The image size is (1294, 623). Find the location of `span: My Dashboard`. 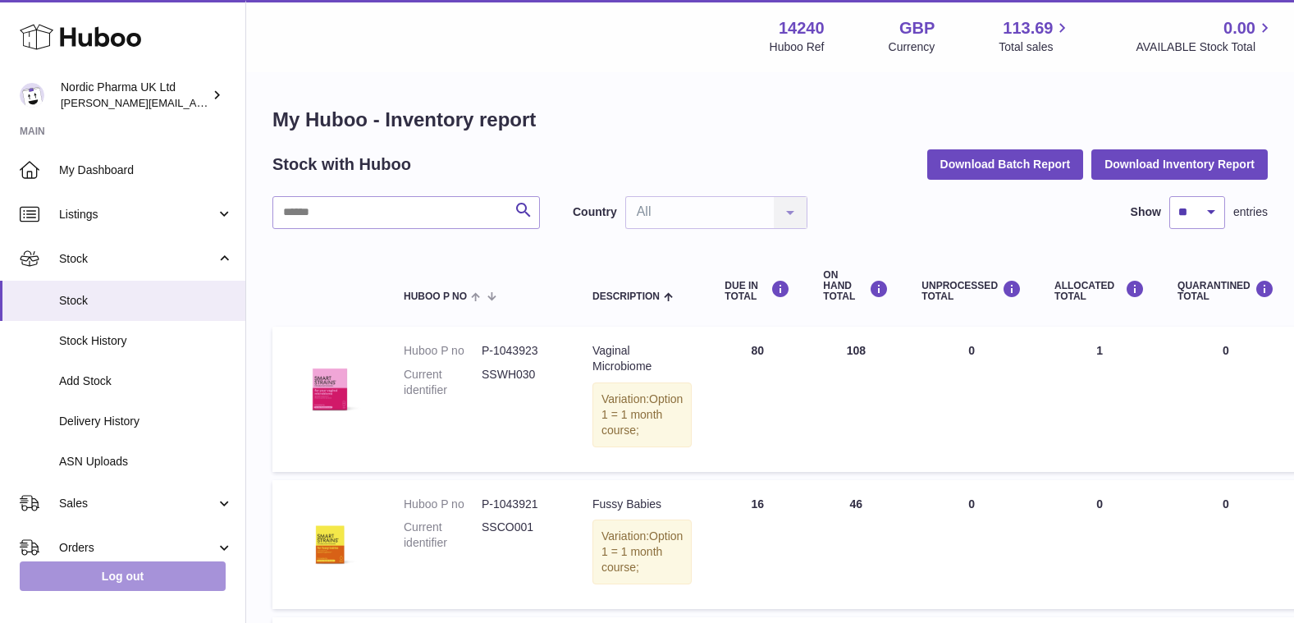

span: My Dashboard is located at coordinates (146, 170).